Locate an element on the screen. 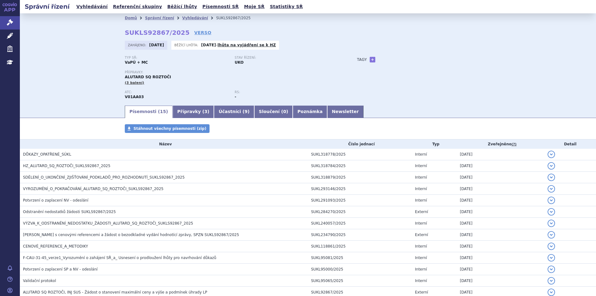 The height and width of the screenshot is (296, 596). p: Stav řízení: is located at coordinates (287, 58).